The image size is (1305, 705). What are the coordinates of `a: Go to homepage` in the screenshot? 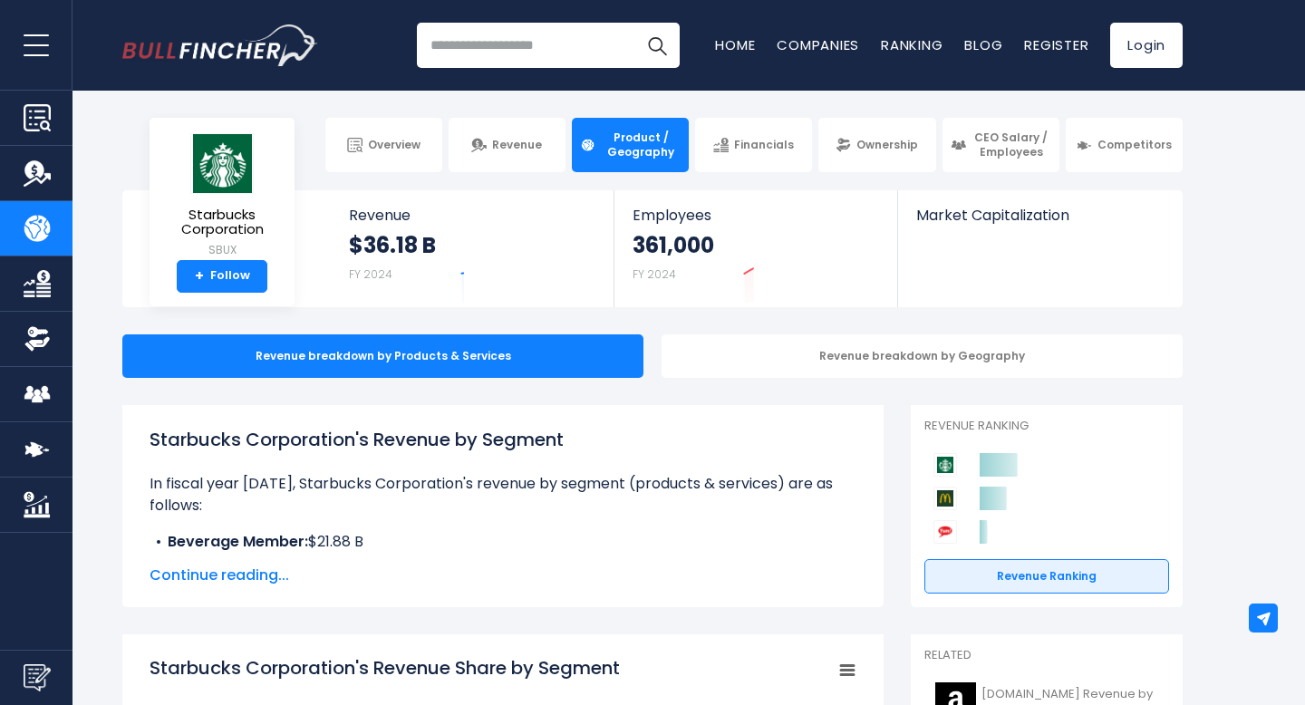 It's located at (219, 45).